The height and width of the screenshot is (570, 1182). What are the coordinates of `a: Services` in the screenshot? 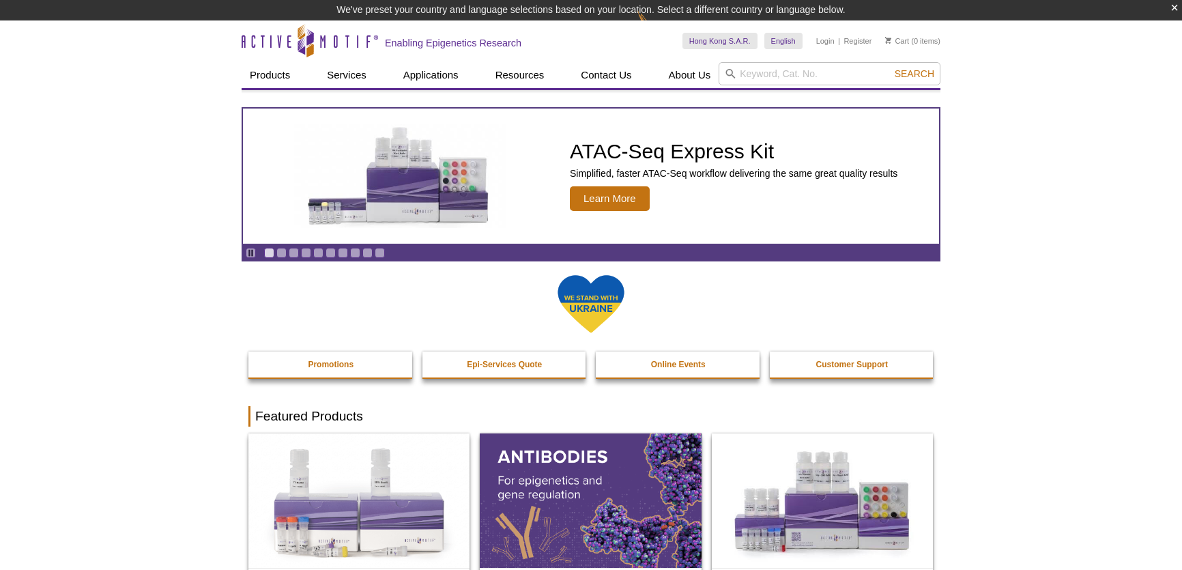 It's located at (347, 75).